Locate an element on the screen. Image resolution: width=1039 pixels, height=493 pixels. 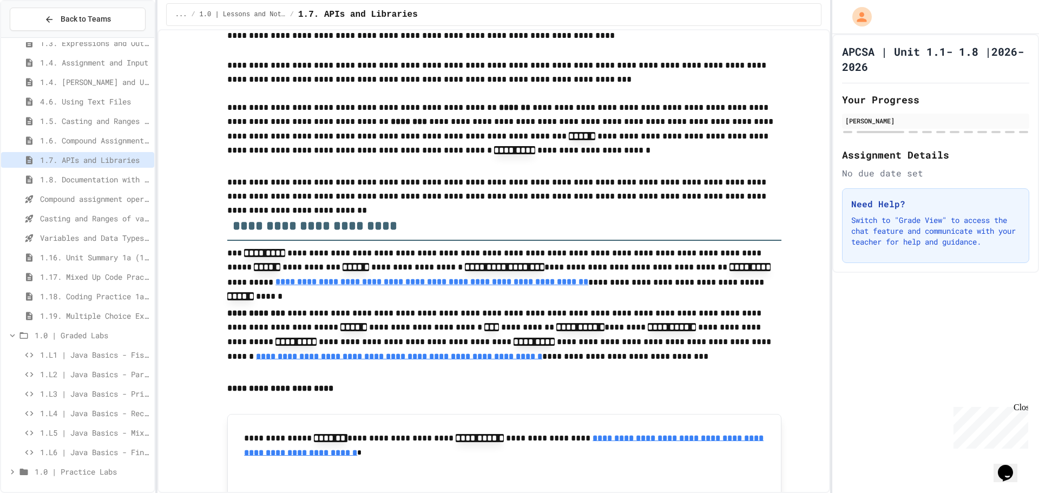
span: 1.0 | Practice Labs is located at coordinates (92, 471).